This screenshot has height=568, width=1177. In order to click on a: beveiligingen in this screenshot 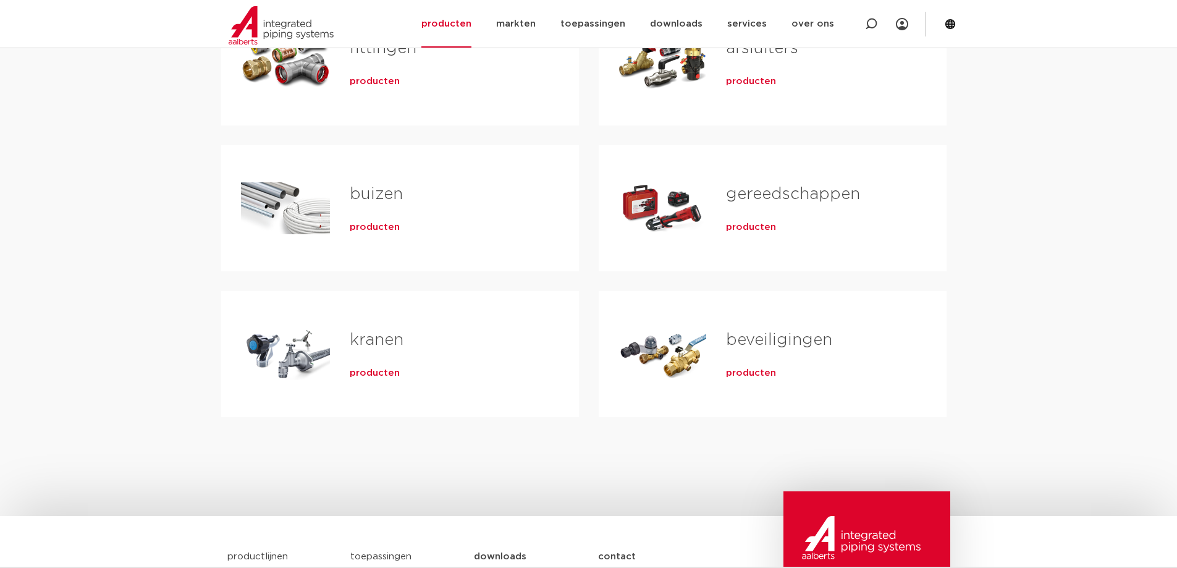, I will do `click(779, 340)`.